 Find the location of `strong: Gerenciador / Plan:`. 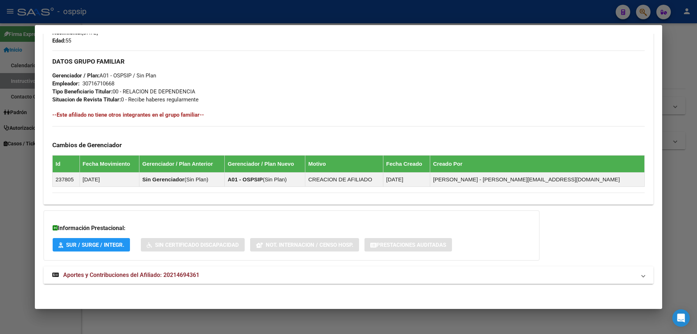

strong: Gerenciador / Plan: is located at coordinates (76, 76).